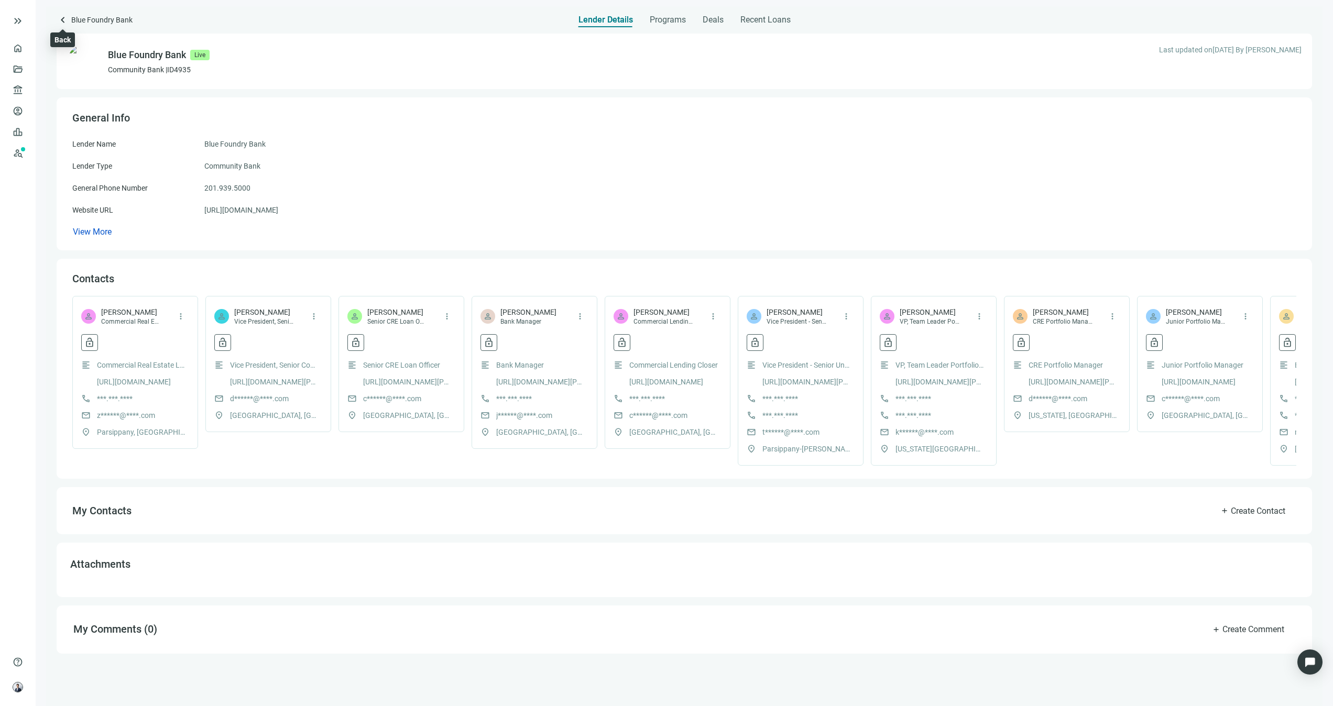 Image resolution: width=1333 pixels, height=706 pixels. I want to click on span: 201.939.5000, so click(227, 188).